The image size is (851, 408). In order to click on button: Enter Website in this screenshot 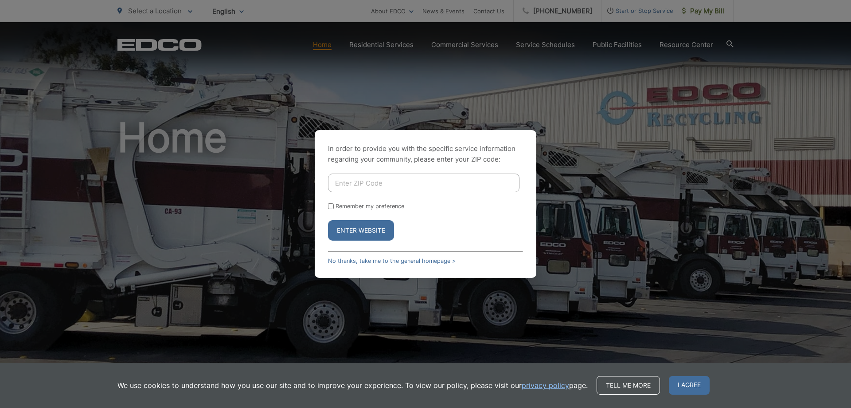, I will do `click(361, 230)`.